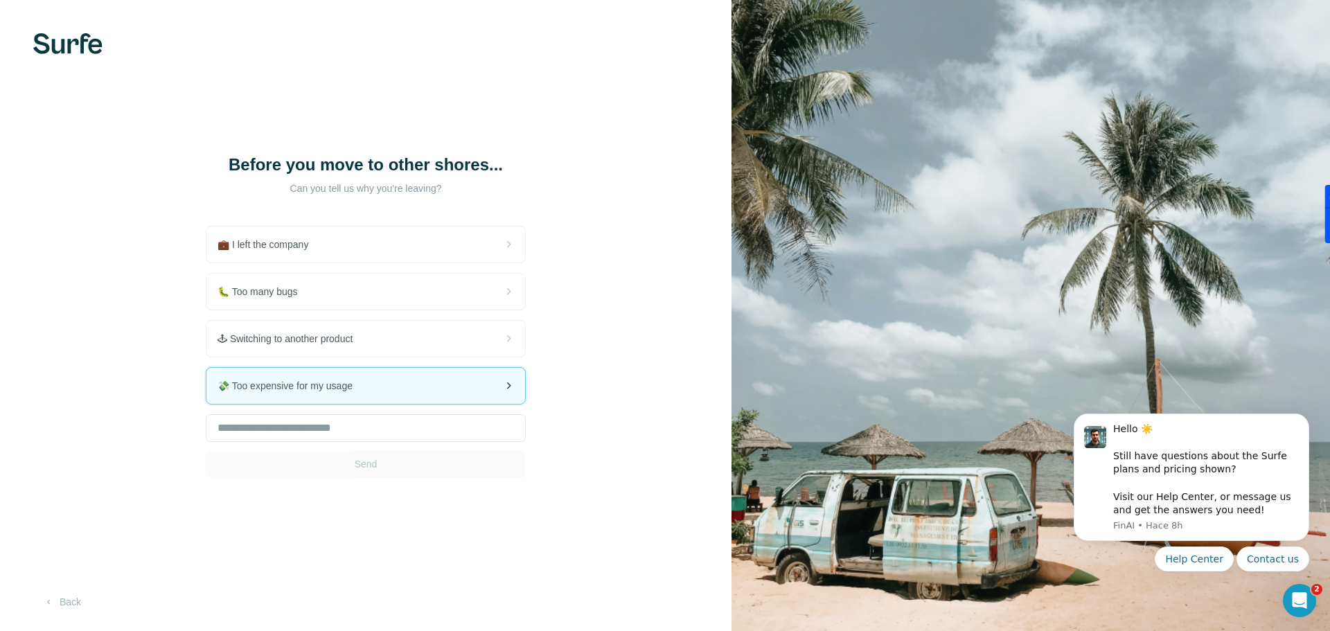  Describe the element at coordinates (366, 188) in the screenshot. I see `p: Can you tell us why you're leaving?` at that location.